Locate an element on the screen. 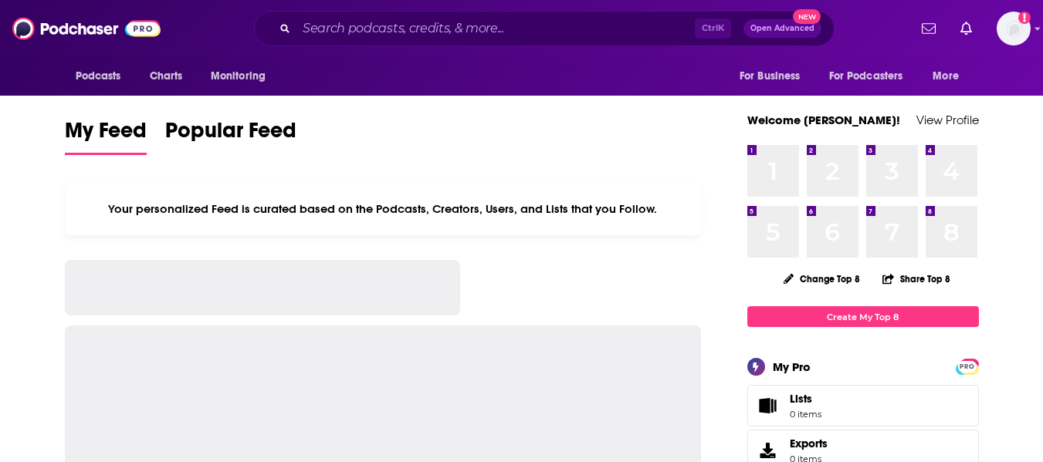 The height and width of the screenshot is (462, 1043). input: Search podcasts, credits, & more... is located at coordinates (495, 29).